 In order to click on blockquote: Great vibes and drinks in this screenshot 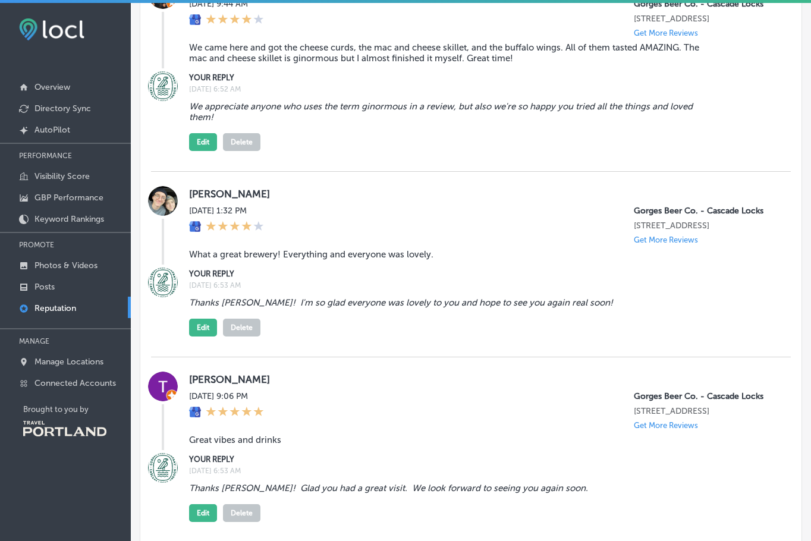, I will do `click(452, 440)`.